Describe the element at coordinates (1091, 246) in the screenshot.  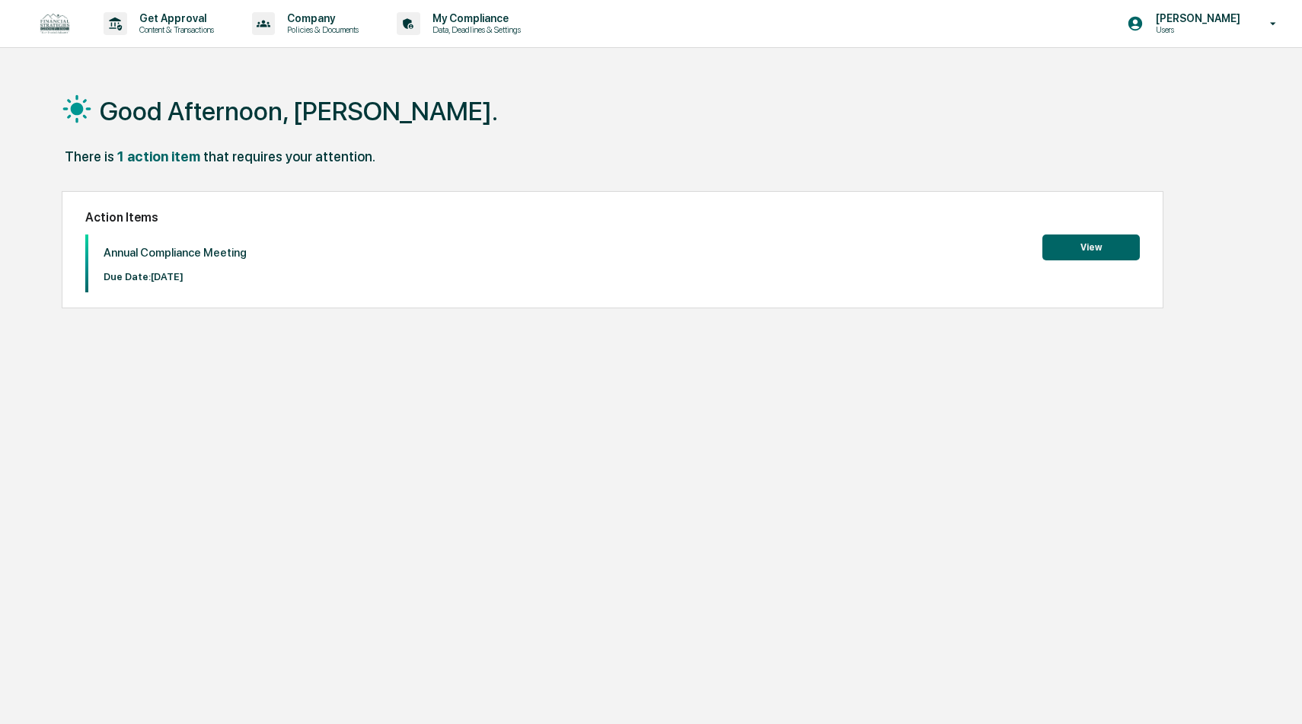
I see `a: View` at that location.